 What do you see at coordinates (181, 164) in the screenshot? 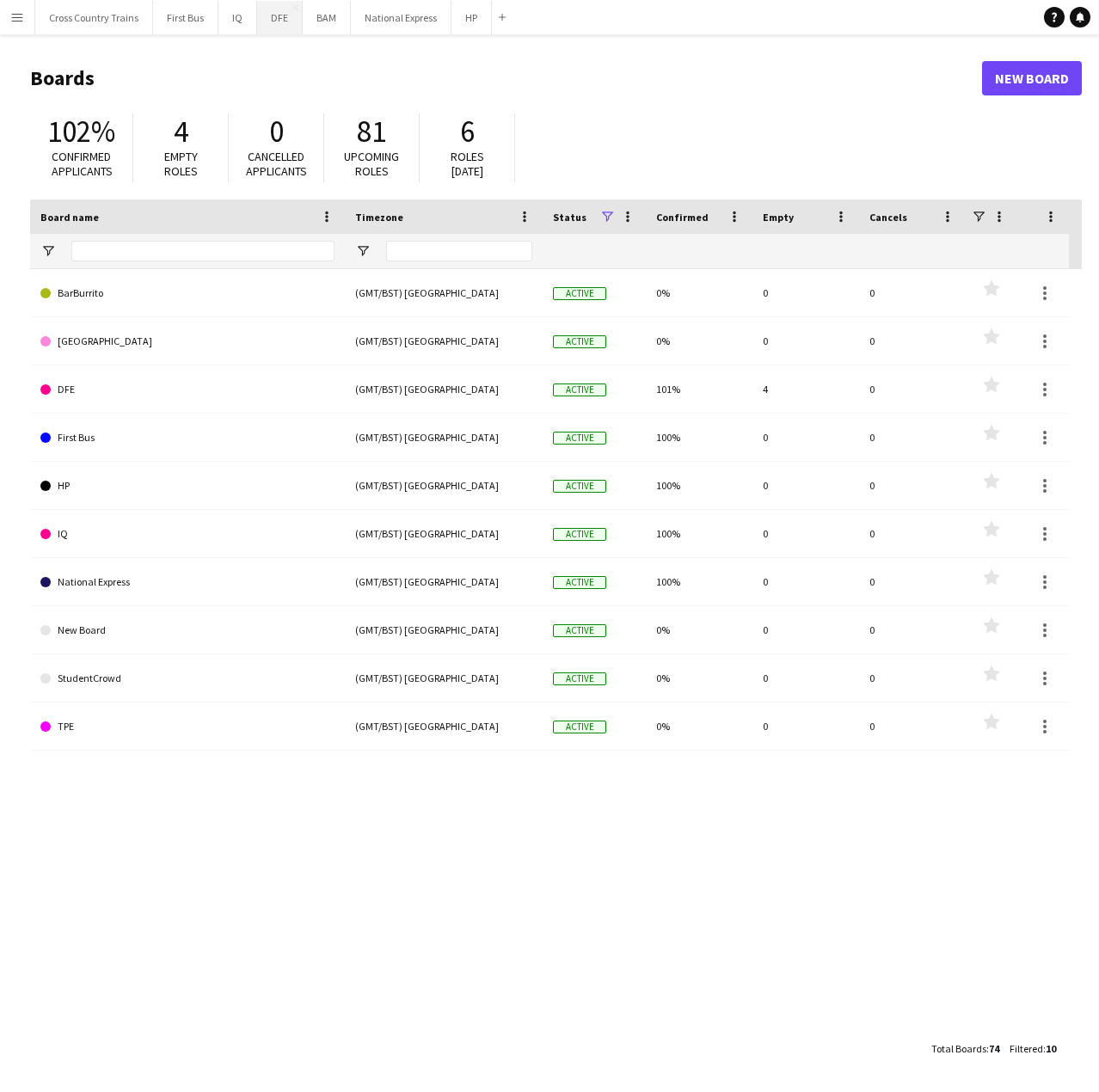
I see `span: Empty roles` at bounding box center [181, 164].